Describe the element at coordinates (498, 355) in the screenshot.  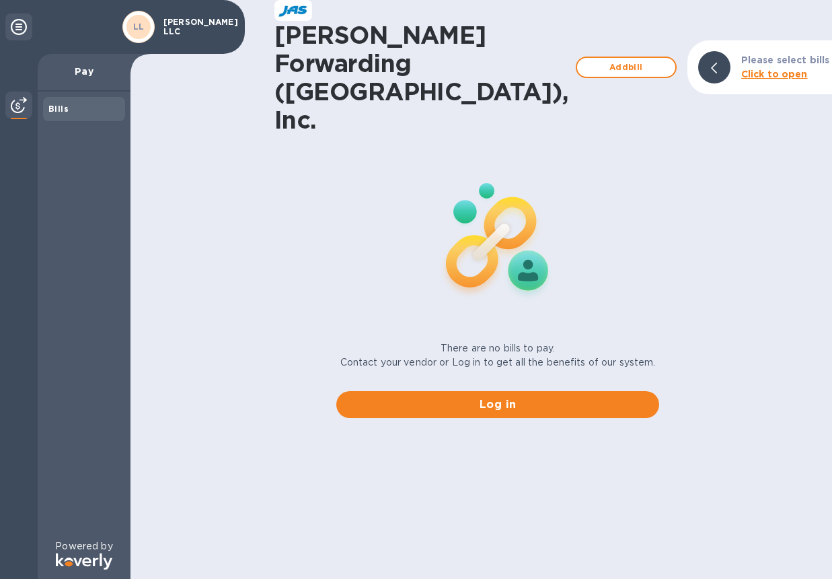
I see `p: There are no bills to pay. Contact your vendor or Log in to get all the benefits of our system.` at that location.